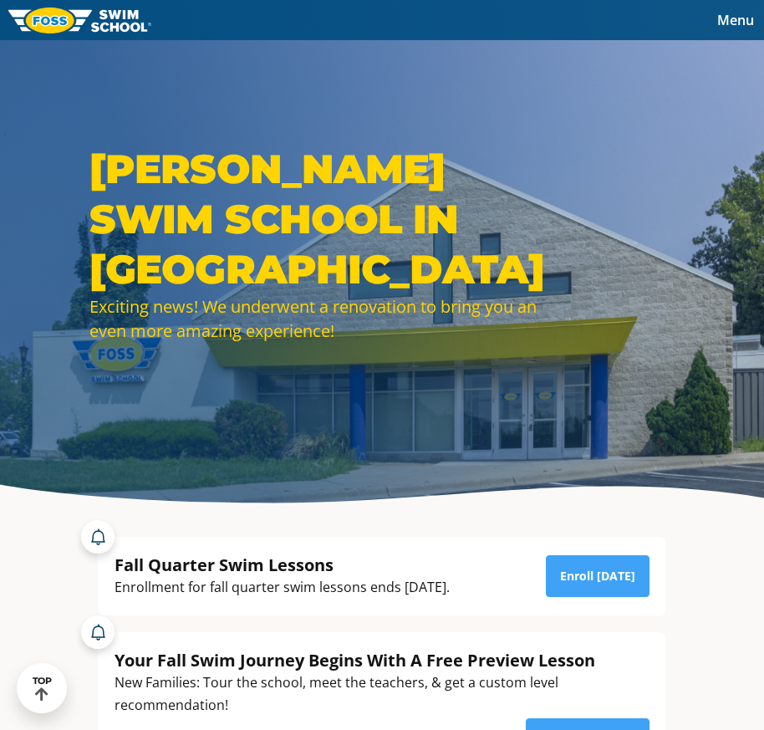 The width and height of the screenshot is (764, 730). I want to click on div: Your Fall Swim Journey Begins With A Free Preview Lesson, so click(382, 660).